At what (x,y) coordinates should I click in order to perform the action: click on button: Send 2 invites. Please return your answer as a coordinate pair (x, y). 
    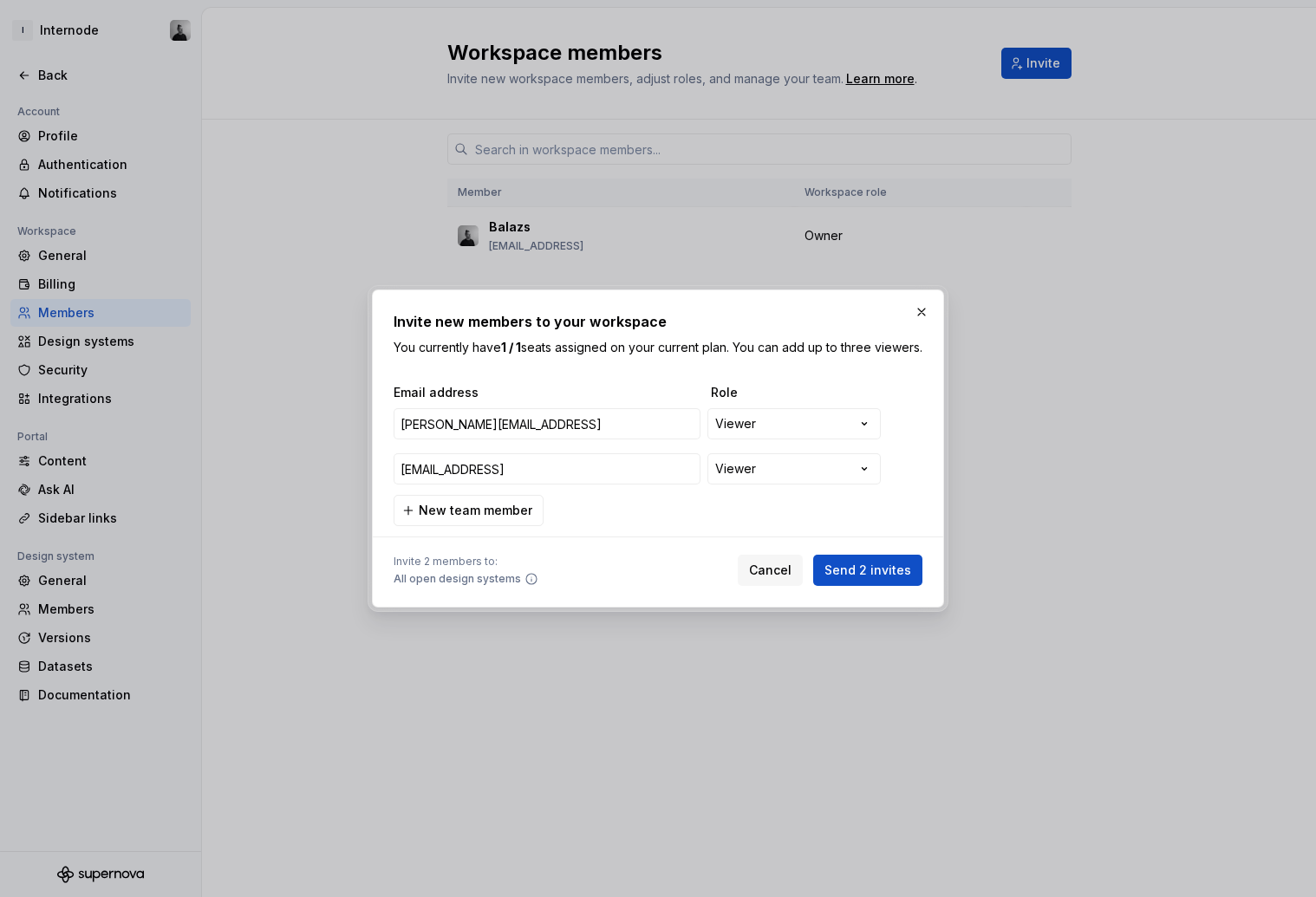
    Looking at the image, I should click on (868, 570).